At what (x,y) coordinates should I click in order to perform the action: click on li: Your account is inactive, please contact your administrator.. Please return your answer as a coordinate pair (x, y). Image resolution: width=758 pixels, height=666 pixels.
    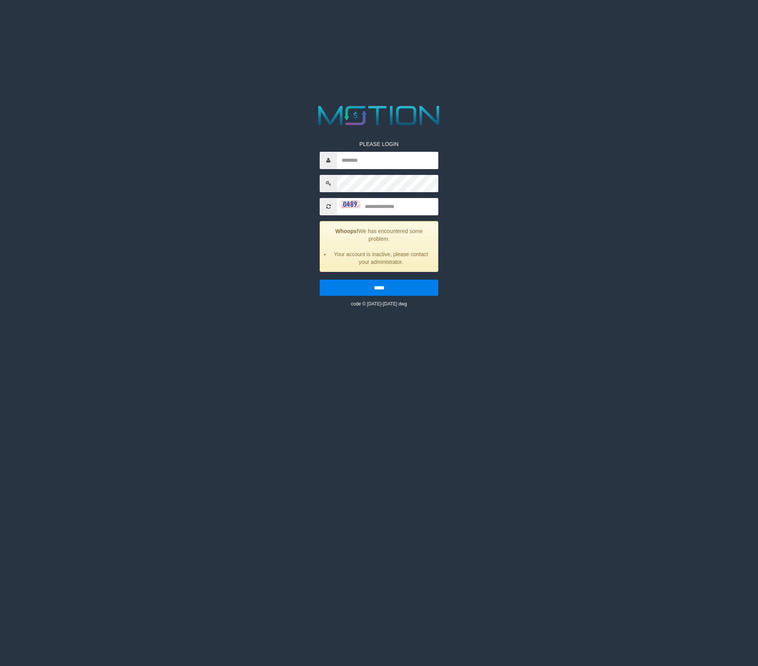
    Looking at the image, I should click on (381, 258).